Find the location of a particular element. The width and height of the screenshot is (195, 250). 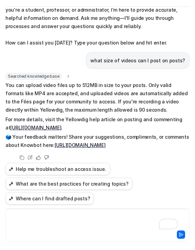

p: For more details, visit the Yellowdig help article on posting and commenting at . is located at coordinates (98, 124).